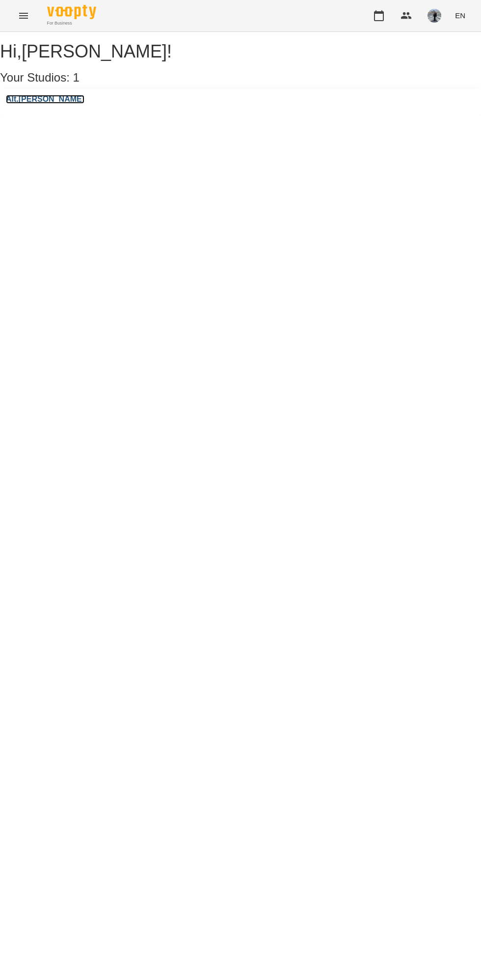  Describe the element at coordinates (460, 15) in the screenshot. I see `span: EN` at that location.